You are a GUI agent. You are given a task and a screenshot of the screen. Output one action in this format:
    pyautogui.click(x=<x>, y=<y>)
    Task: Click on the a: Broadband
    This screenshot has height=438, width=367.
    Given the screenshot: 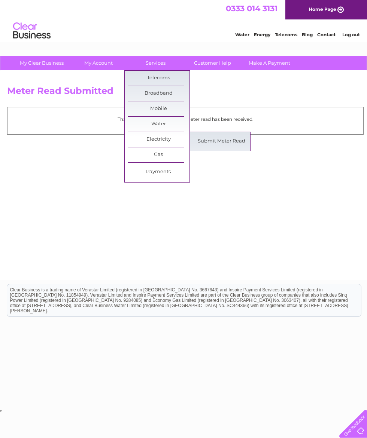 What is the action you would take?
    pyautogui.click(x=158, y=94)
    